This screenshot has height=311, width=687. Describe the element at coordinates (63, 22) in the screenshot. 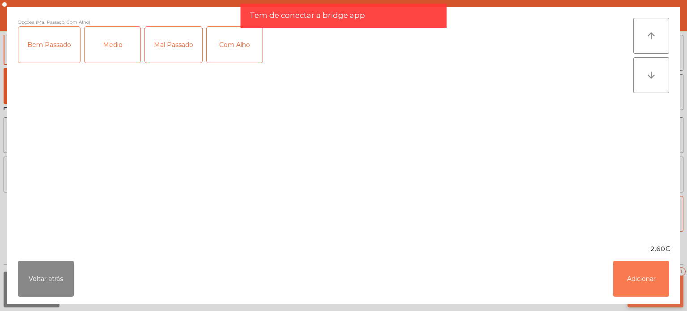

I see `span: (Mal Passado, Com Alho)` at that location.